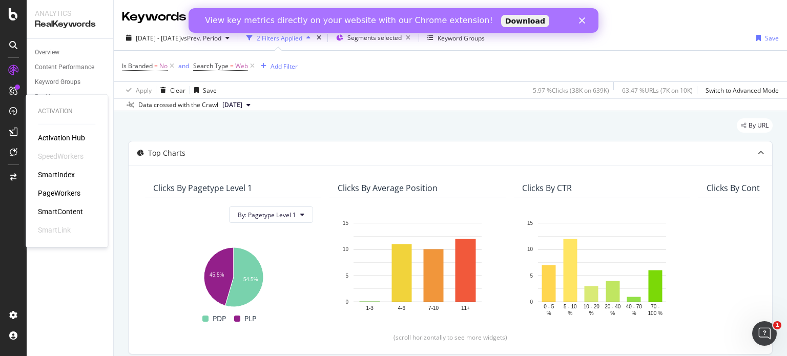 The image size is (787, 356). What do you see at coordinates (219, 319) in the screenshot?
I see `span: PDP` at bounding box center [219, 319].